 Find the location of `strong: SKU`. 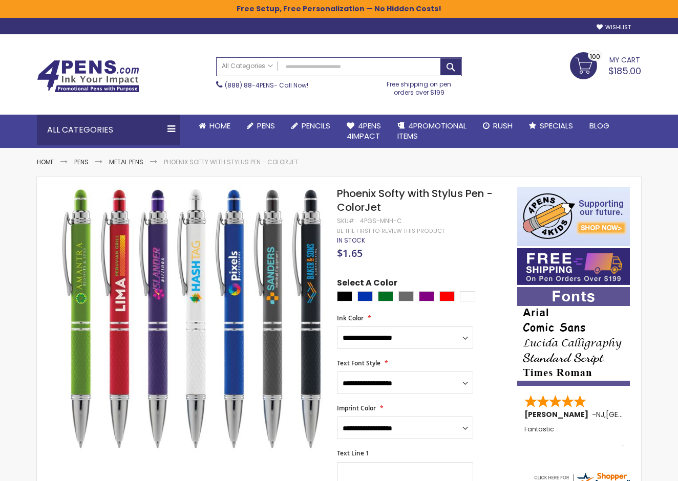

strong: SKU is located at coordinates (346, 221).